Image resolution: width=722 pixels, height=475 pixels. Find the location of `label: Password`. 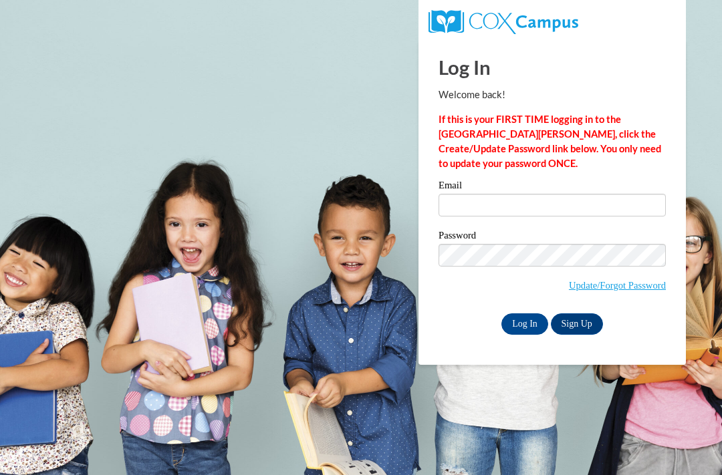

label: Password is located at coordinates (552, 237).